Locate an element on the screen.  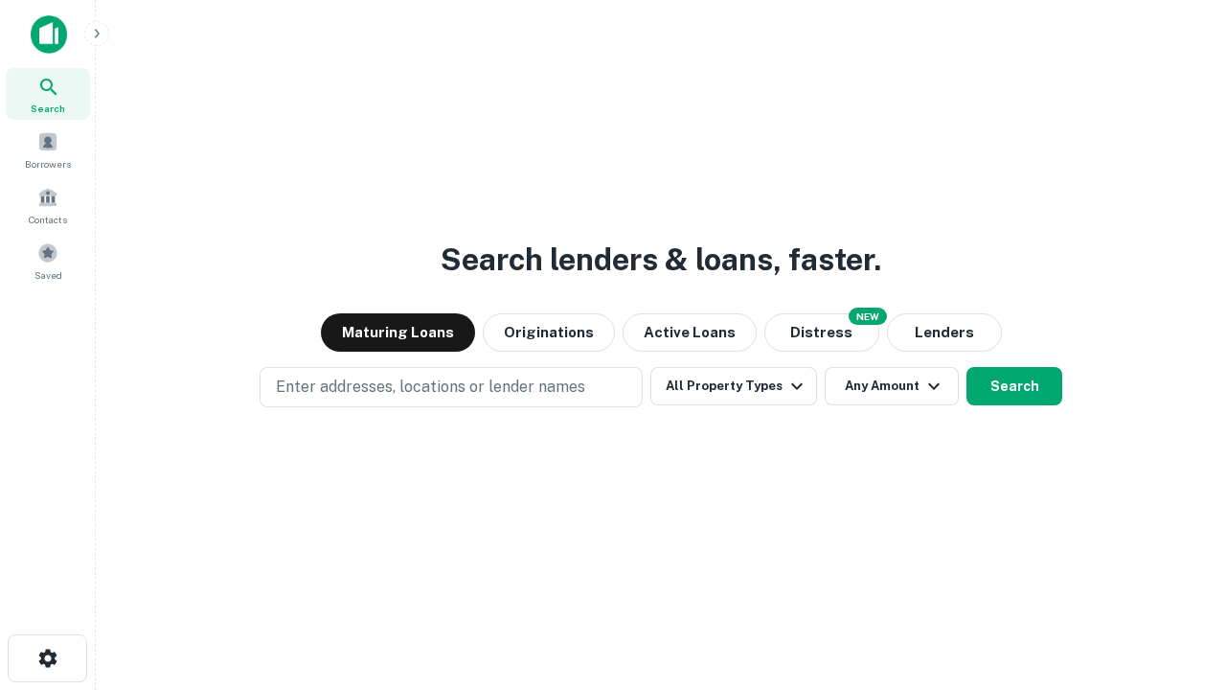
button: All Property Types is located at coordinates (734, 386).